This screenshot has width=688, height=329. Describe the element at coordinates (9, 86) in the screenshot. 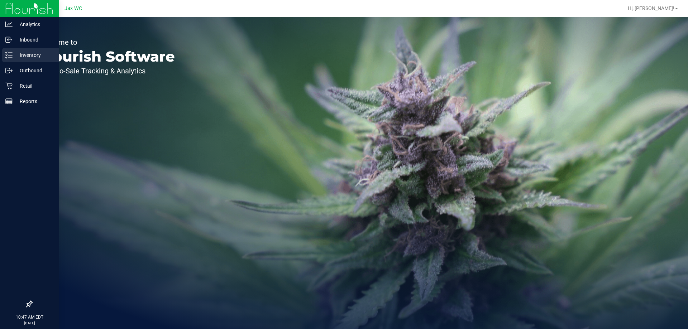

I see `inline-svg: Retail` at that location.